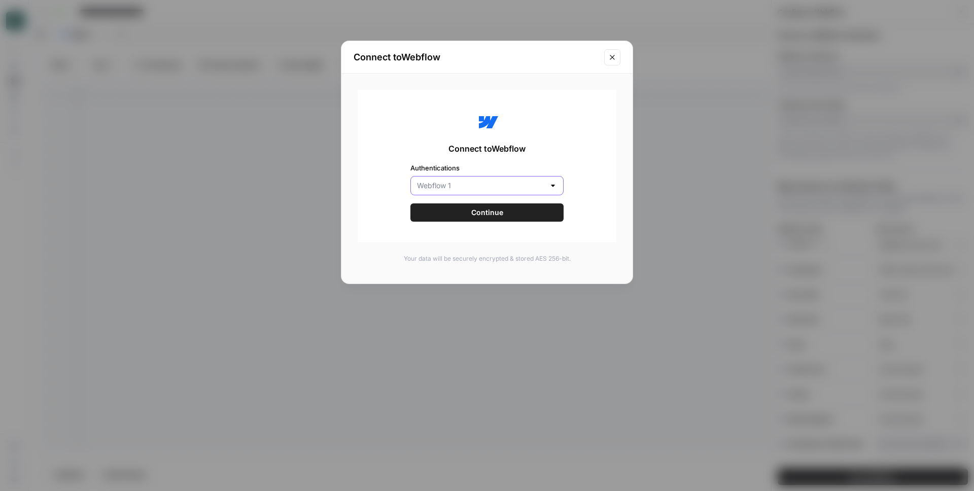 This screenshot has height=491, width=974. What do you see at coordinates (487, 168) in the screenshot?
I see `label: Authentications` at bounding box center [487, 168].